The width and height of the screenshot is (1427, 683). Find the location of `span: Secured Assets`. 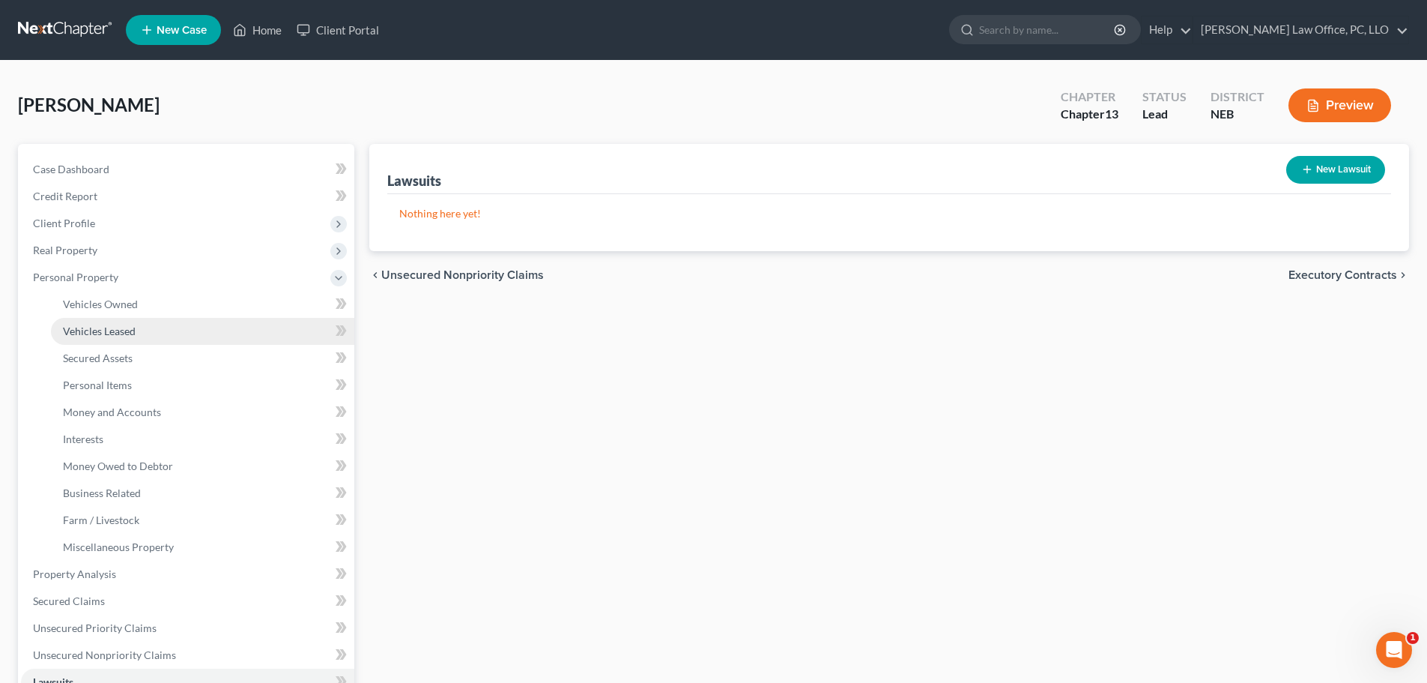

span: Secured Assets is located at coordinates (97, 357).